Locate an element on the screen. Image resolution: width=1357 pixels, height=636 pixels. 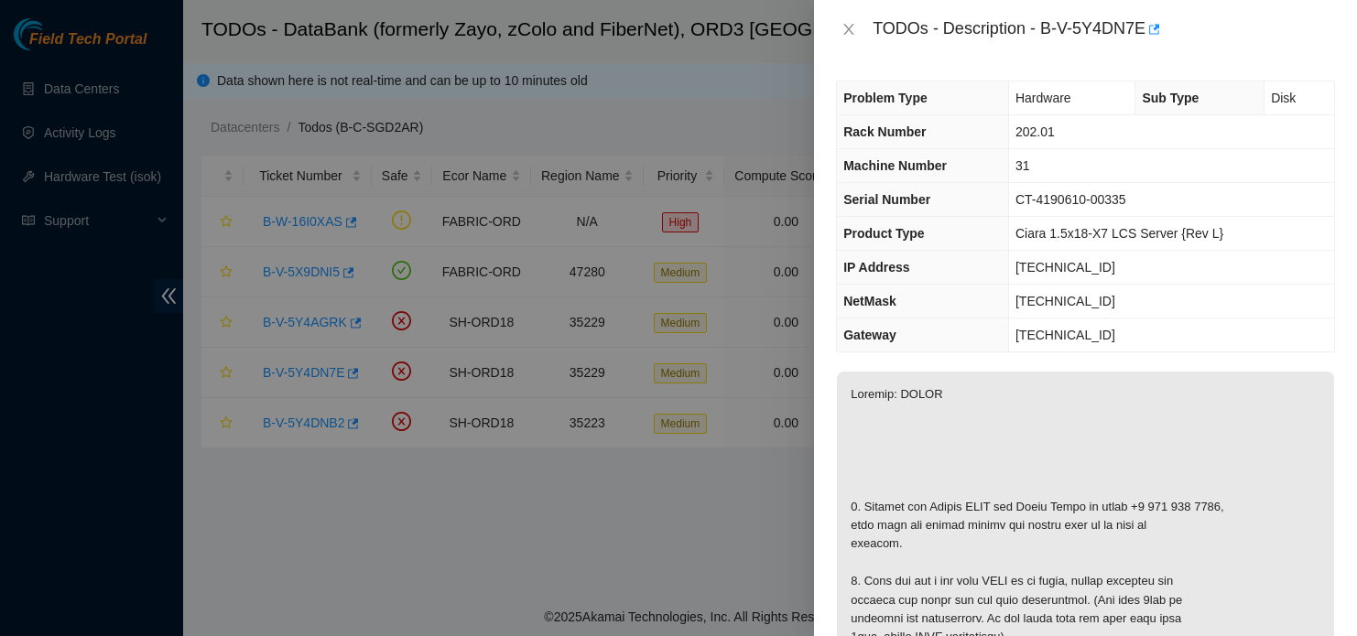
span: Machine Number is located at coordinates (895, 166).